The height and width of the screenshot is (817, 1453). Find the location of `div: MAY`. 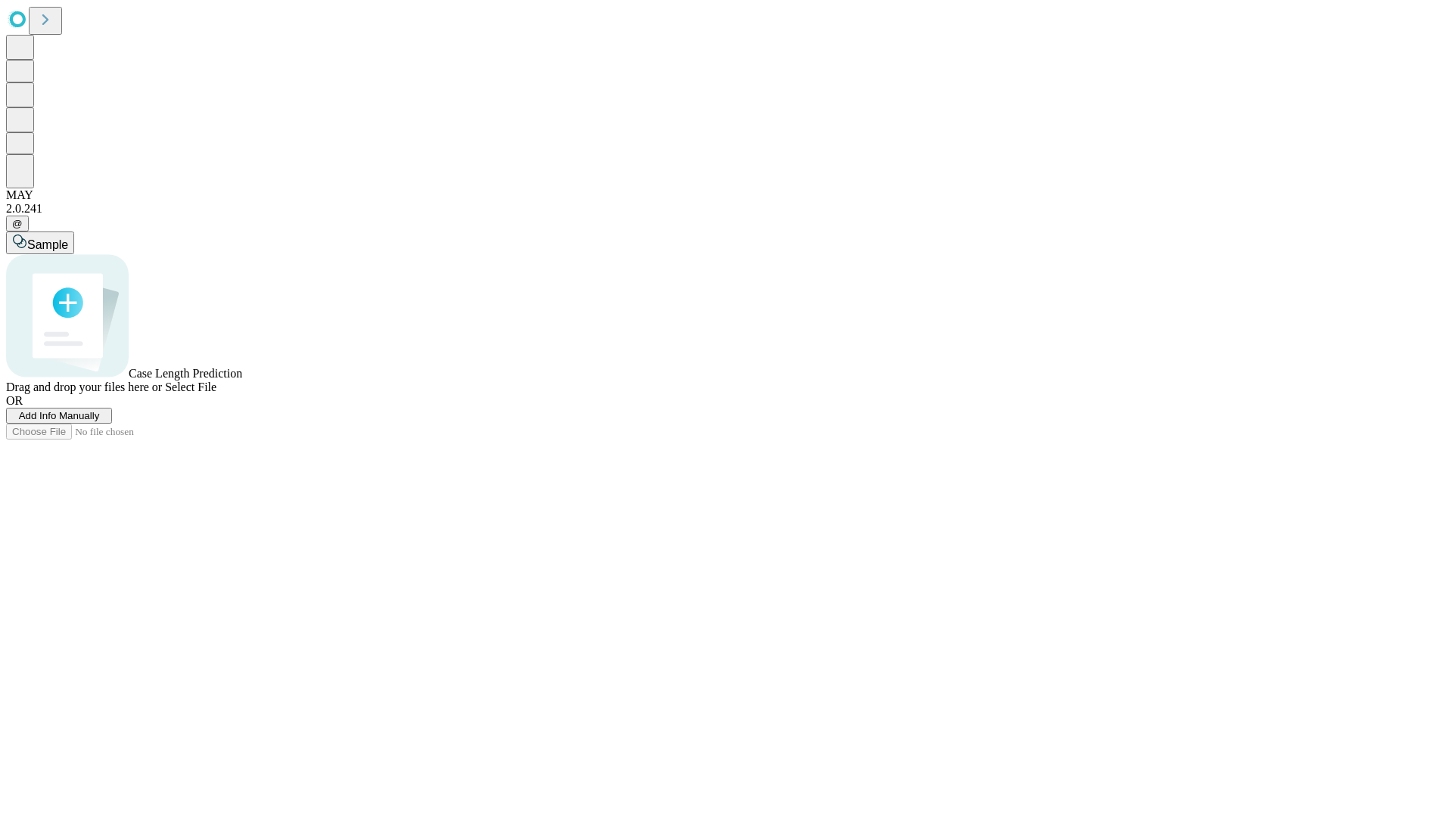

div: MAY is located at coordinates (726, 195).